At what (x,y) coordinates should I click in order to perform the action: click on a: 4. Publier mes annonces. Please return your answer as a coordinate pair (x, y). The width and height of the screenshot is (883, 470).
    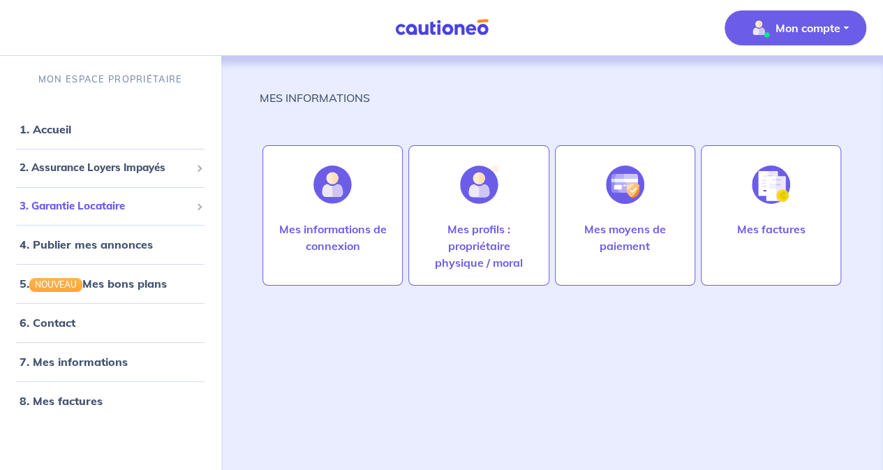
    Looking at the image, I should click on (86, 244).